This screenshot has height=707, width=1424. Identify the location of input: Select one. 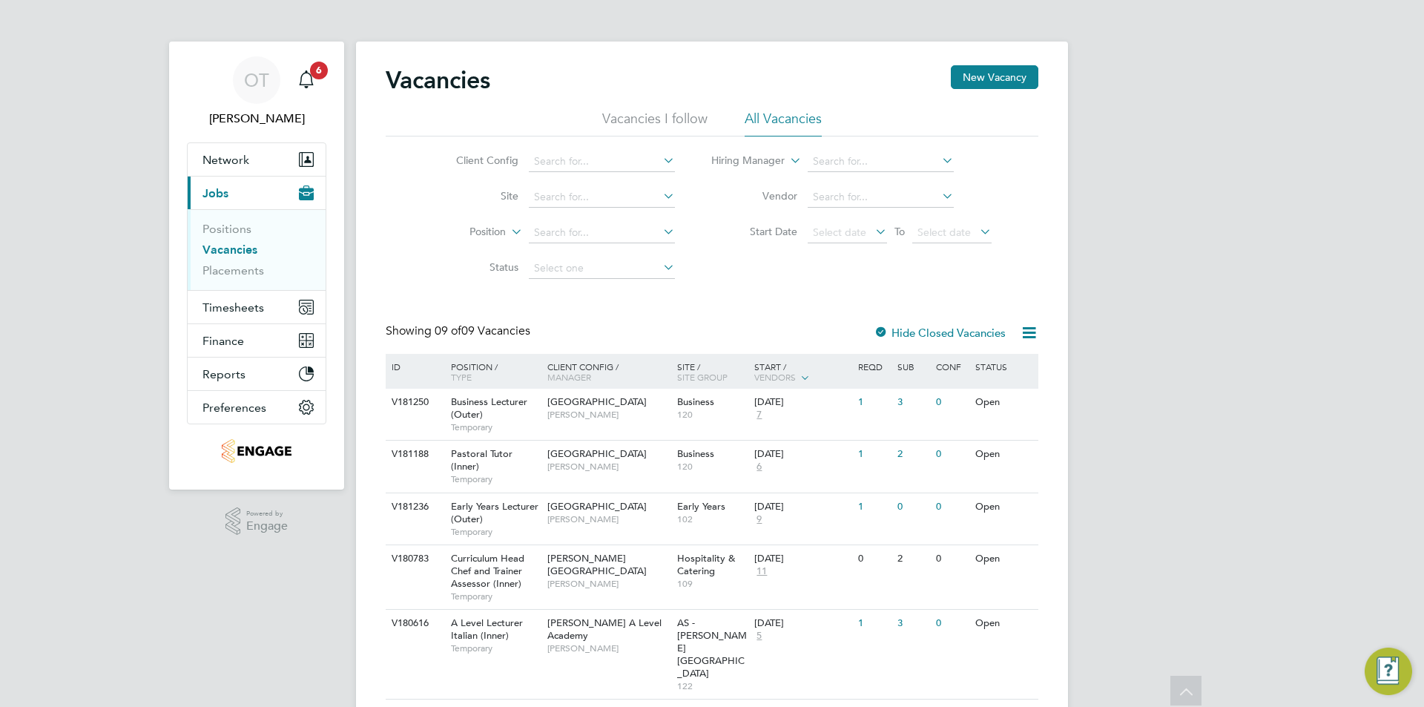
(602, 269).